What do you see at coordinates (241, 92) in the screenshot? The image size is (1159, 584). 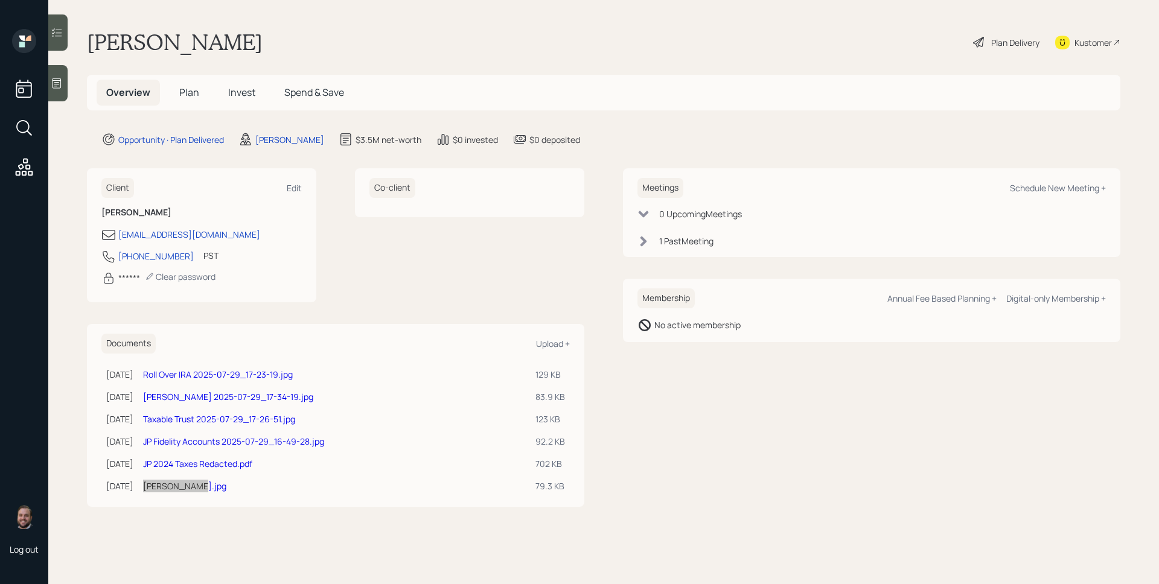 I see `span: Invest` at bounding box center [241, 92].